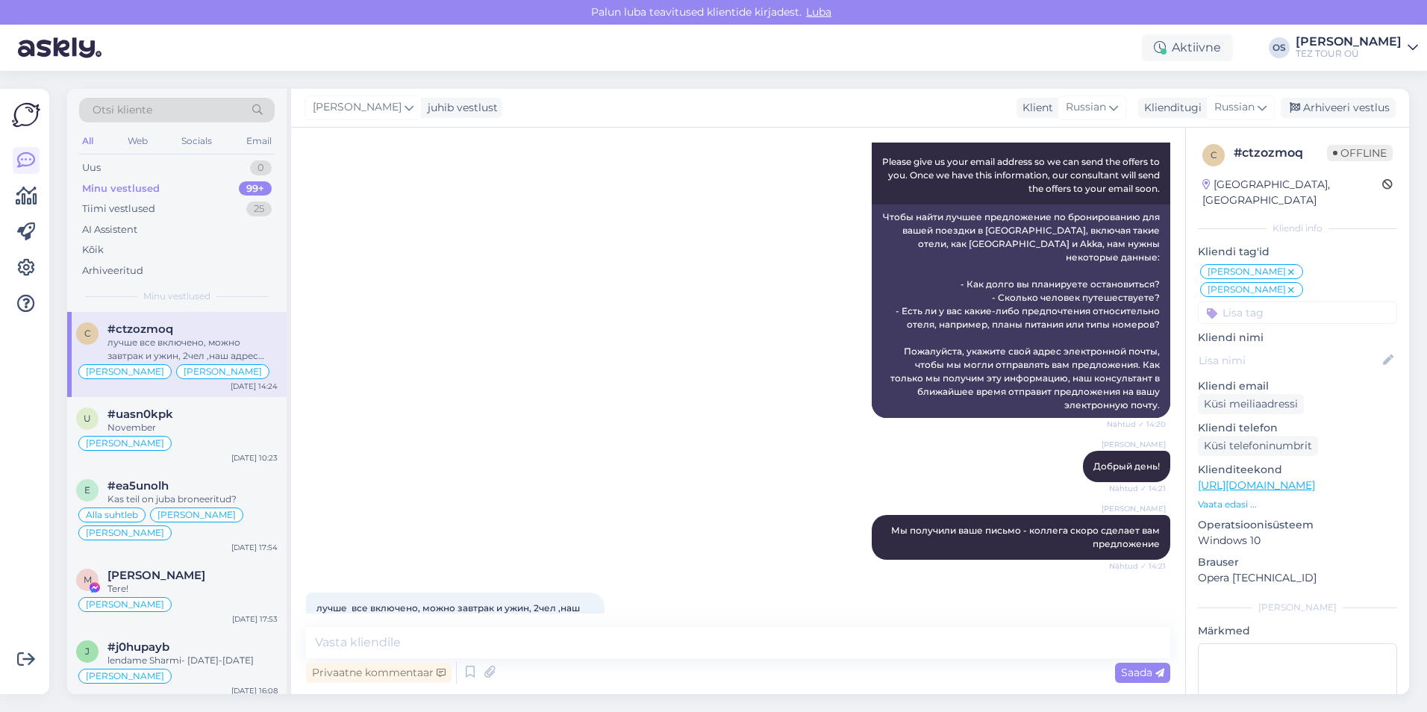 The image size is (1427, 712). I want to click on input: Lisa nimi, so click(1289, 360).